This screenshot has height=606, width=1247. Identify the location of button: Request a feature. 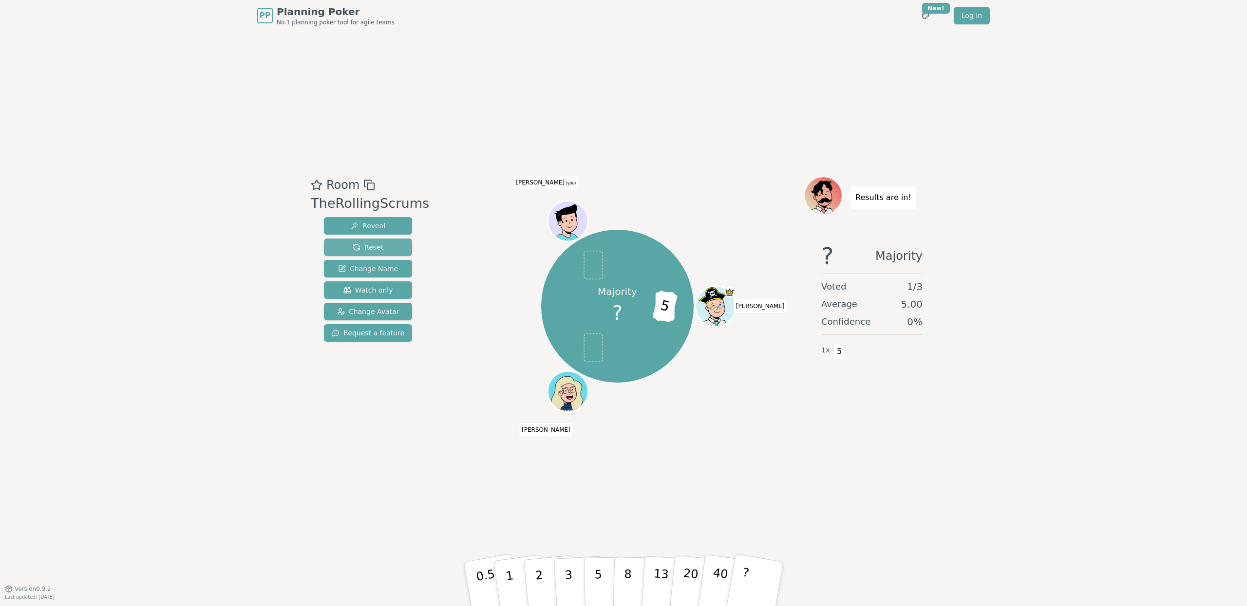
(368, 333).